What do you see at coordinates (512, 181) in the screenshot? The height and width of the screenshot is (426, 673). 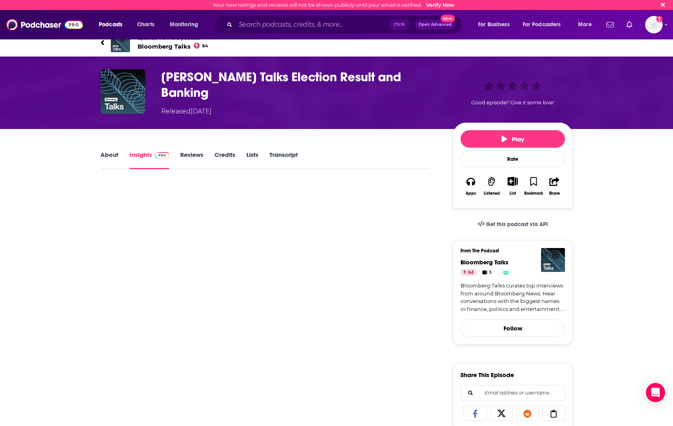 I see `button: Show More Button` at bounding box center [512, 181].